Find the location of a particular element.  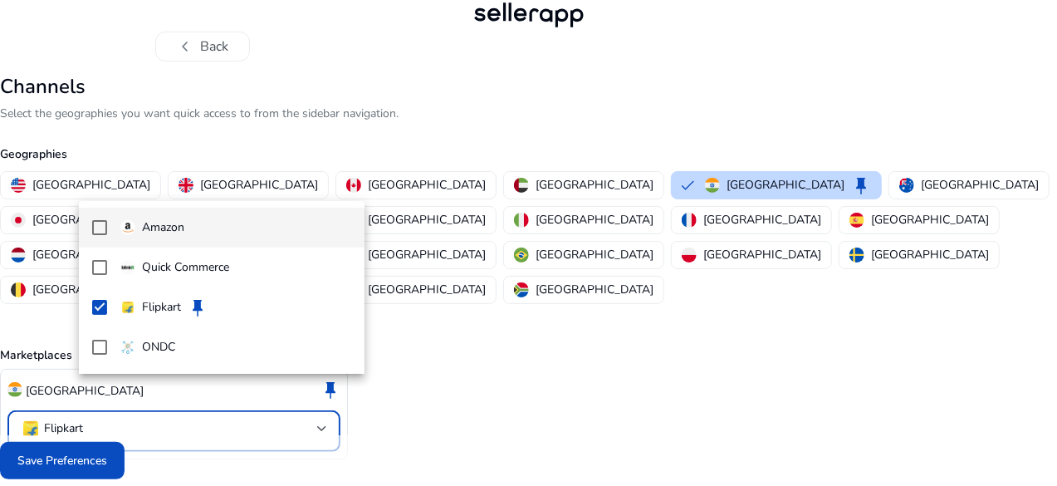

img: flipkart.svg is located at coordinates (128, 307).